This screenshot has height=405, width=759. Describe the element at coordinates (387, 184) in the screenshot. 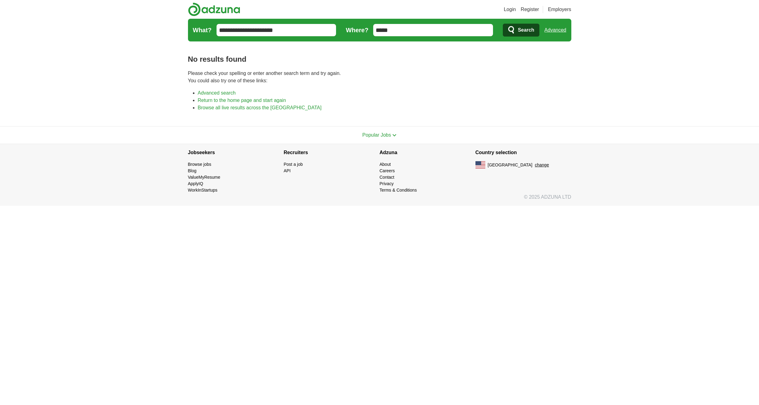

I see `a: Privacy` at that location.